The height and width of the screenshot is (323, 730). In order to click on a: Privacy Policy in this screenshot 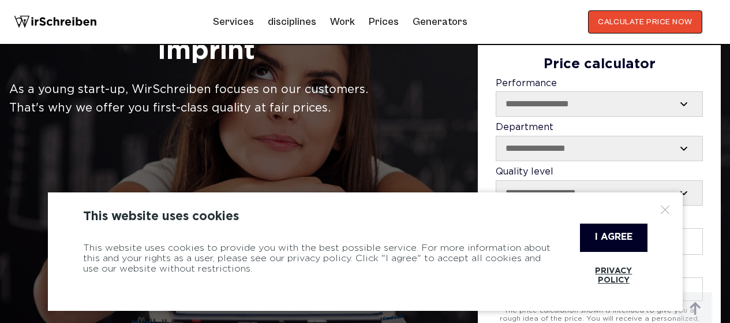, I will do `click(614, 275)`.